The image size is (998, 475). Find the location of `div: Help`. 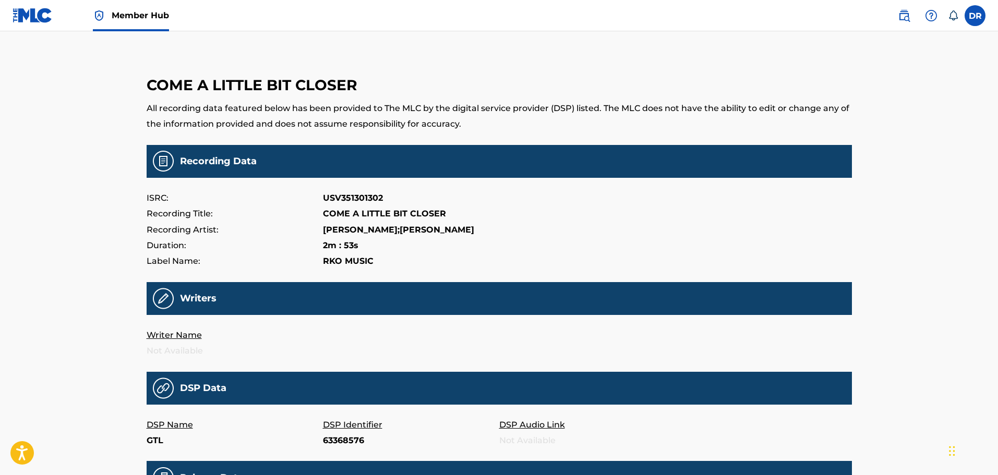

div: Help is located at coordinates (931, 16).